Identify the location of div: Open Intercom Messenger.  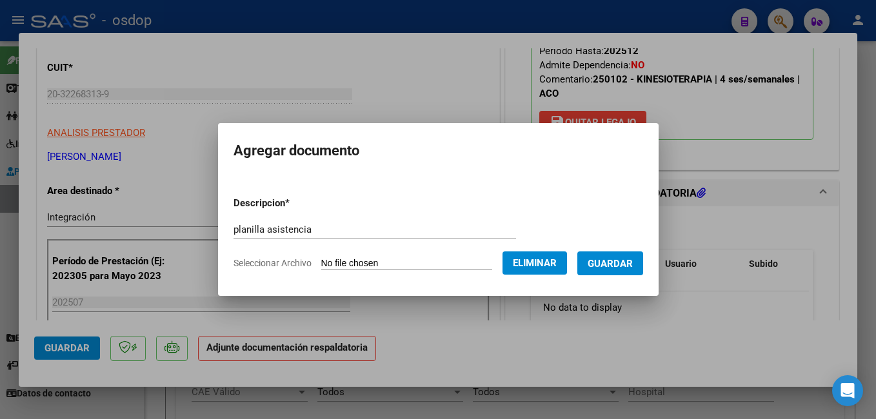
(847, 391).